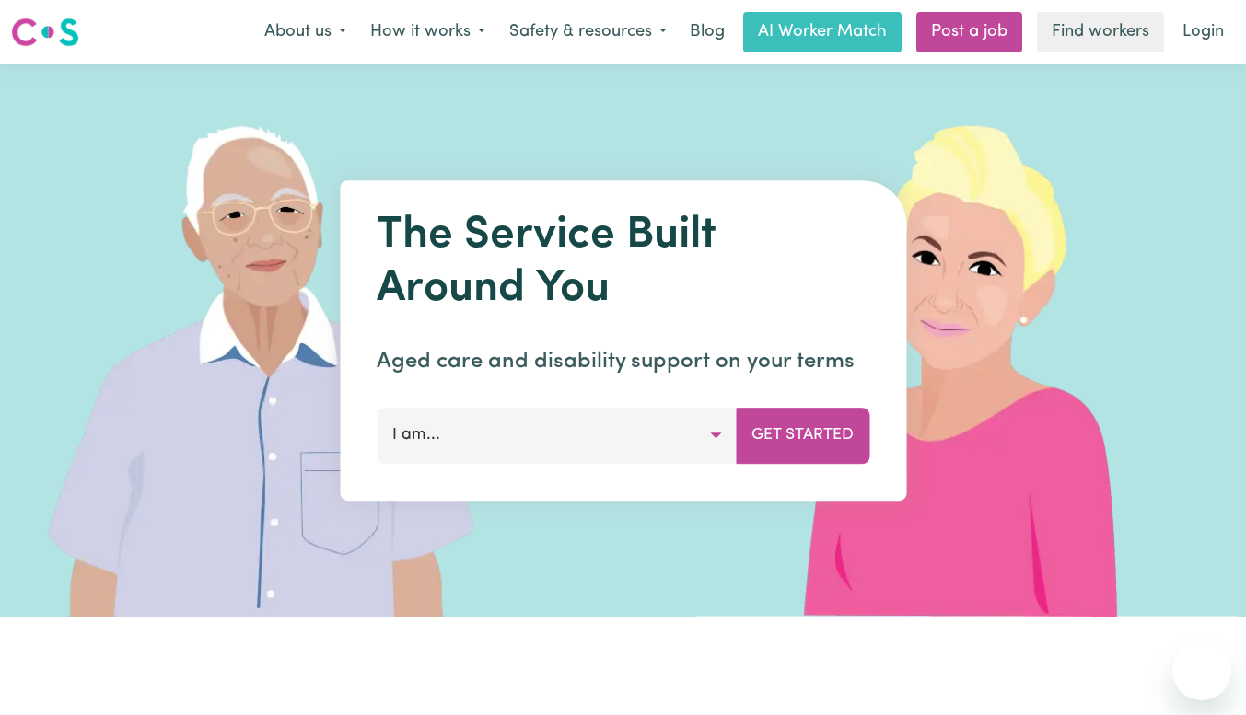 The width and height of the screenshot is (1246, 715). Describe the element at coordinates (968, 32) in the screenshot. I see `a: Post a job` at that location.